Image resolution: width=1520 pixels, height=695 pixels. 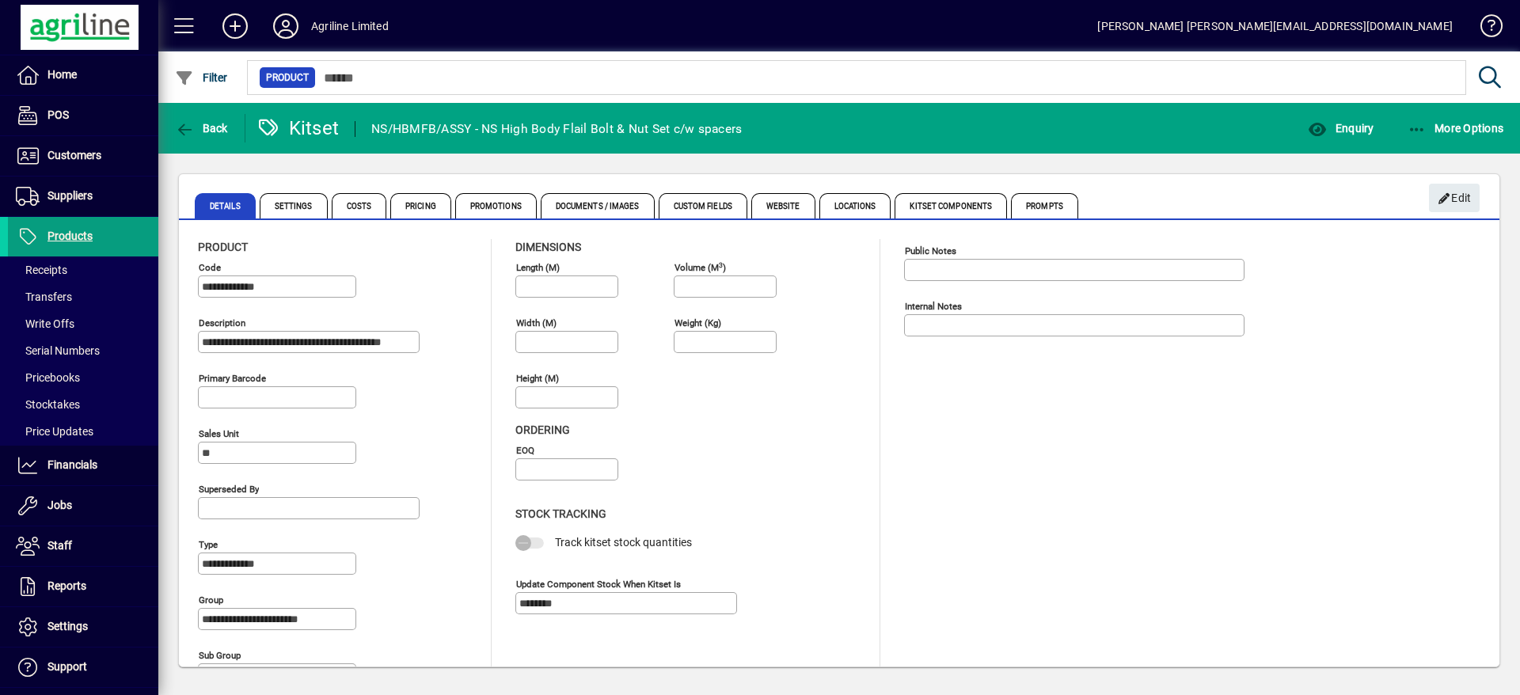 What do you see at coordinates (83, 404) in the screenshot?
I see `a: Stocktakes` at bounding box center [83, 404].